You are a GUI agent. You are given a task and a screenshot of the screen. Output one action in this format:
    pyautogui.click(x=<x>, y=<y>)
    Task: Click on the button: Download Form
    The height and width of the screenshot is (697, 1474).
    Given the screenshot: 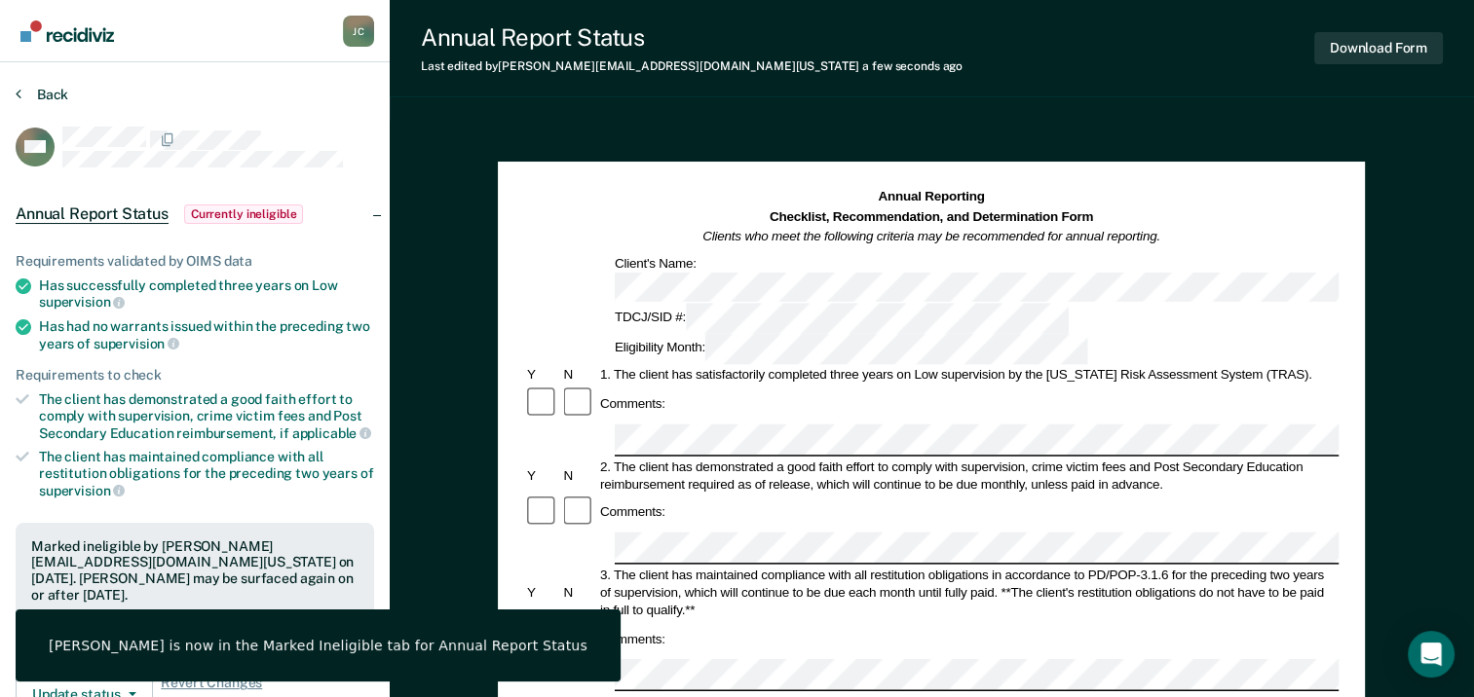 What is the action you would take?
    pyautogui.click(x=1378, y=48)
    